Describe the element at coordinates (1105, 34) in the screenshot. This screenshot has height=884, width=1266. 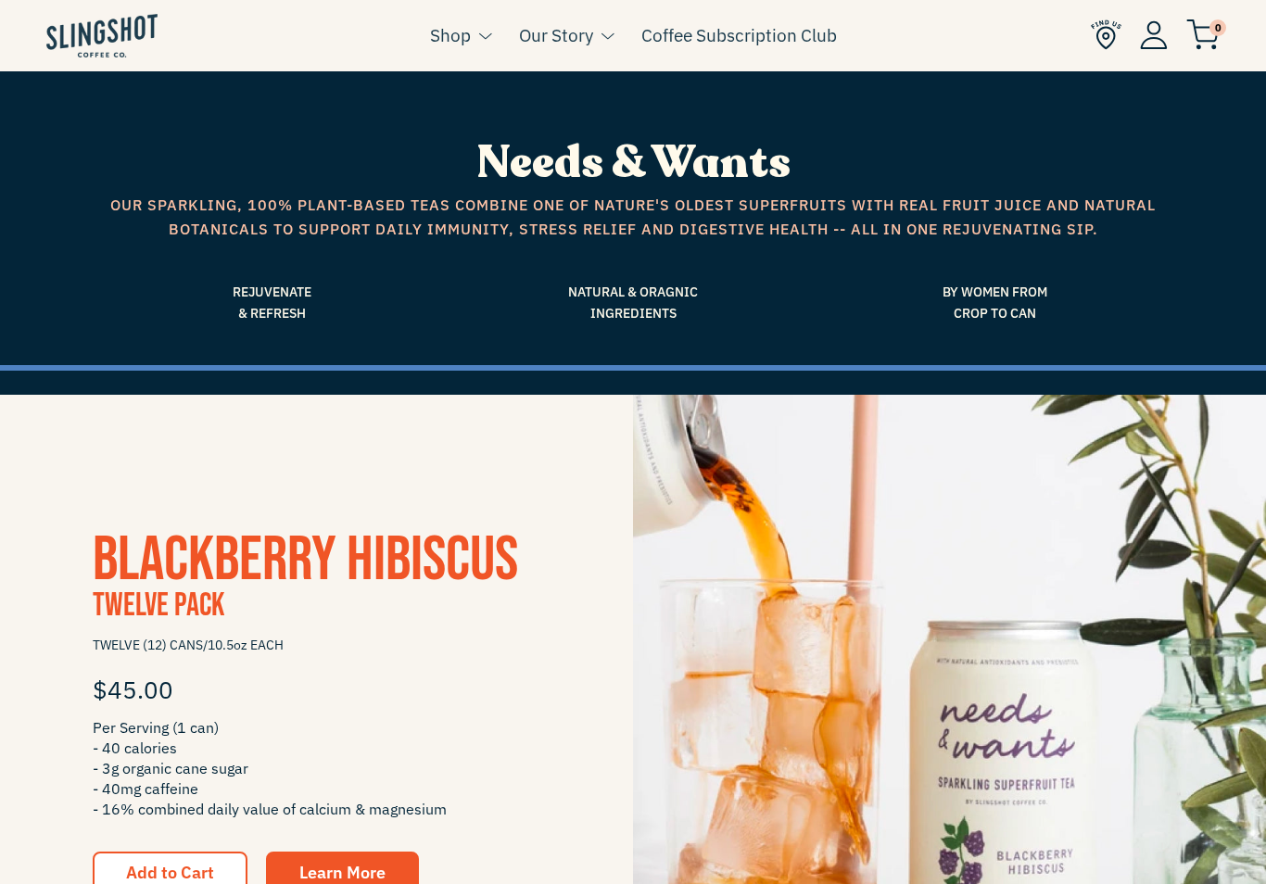
I see `img: Find Us` at that location.